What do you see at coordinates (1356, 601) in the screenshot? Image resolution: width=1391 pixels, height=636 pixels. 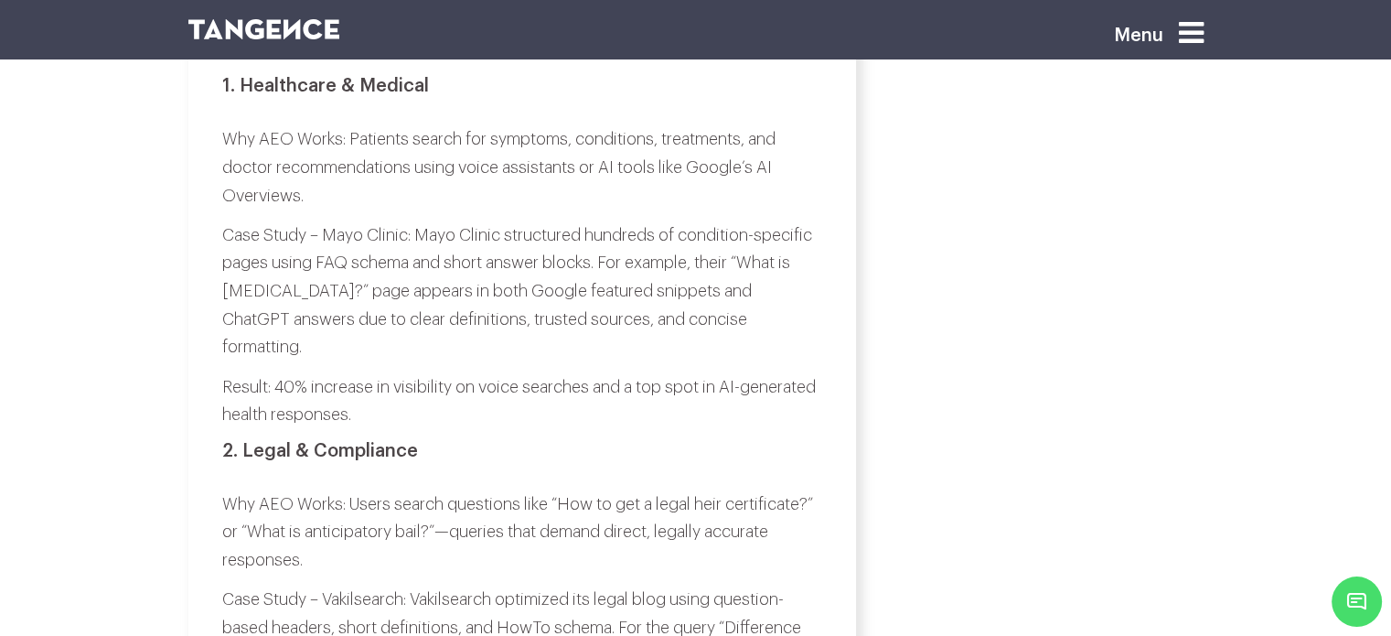 I see `span: Chat Widget` at bounding box center [1356, 601].